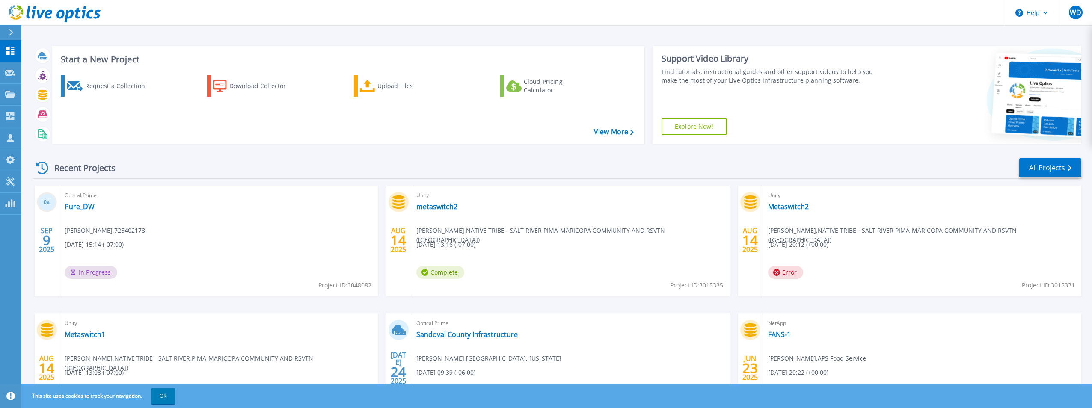 The width and height of the screenshot is (1092, 408). I want to click on a: View More, so click(614, 132).